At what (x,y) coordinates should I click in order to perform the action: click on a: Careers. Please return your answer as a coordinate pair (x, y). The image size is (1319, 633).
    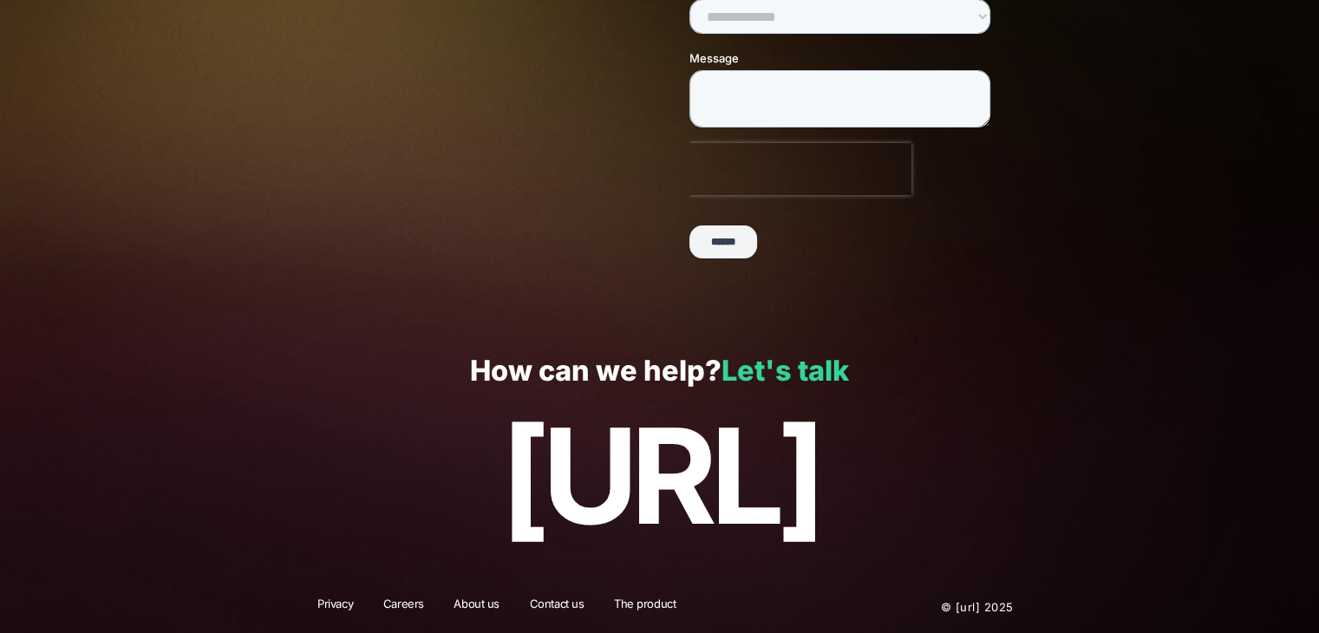
    Looking at the image, I should click on (403, 607).